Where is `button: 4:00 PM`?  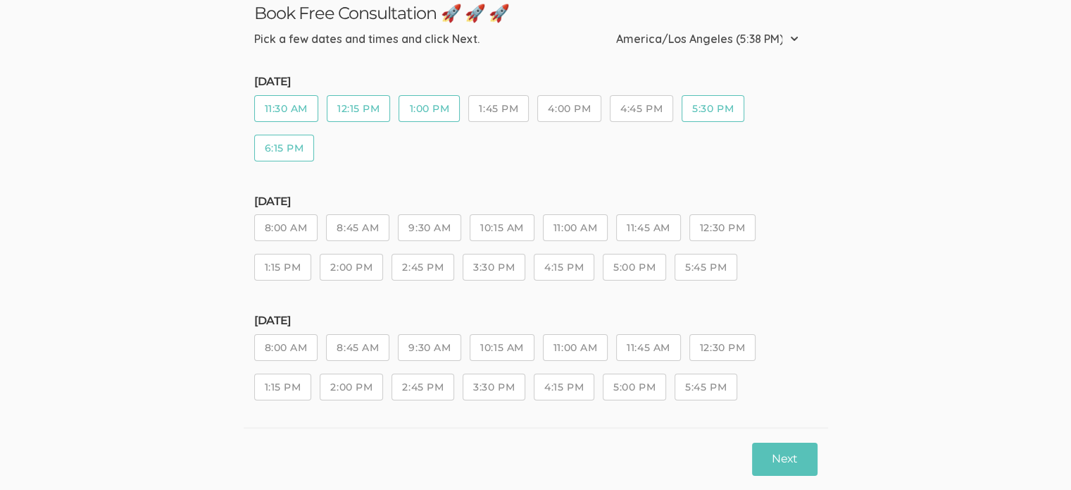 button: 4:00 PM is located at coordinates (569, 108).